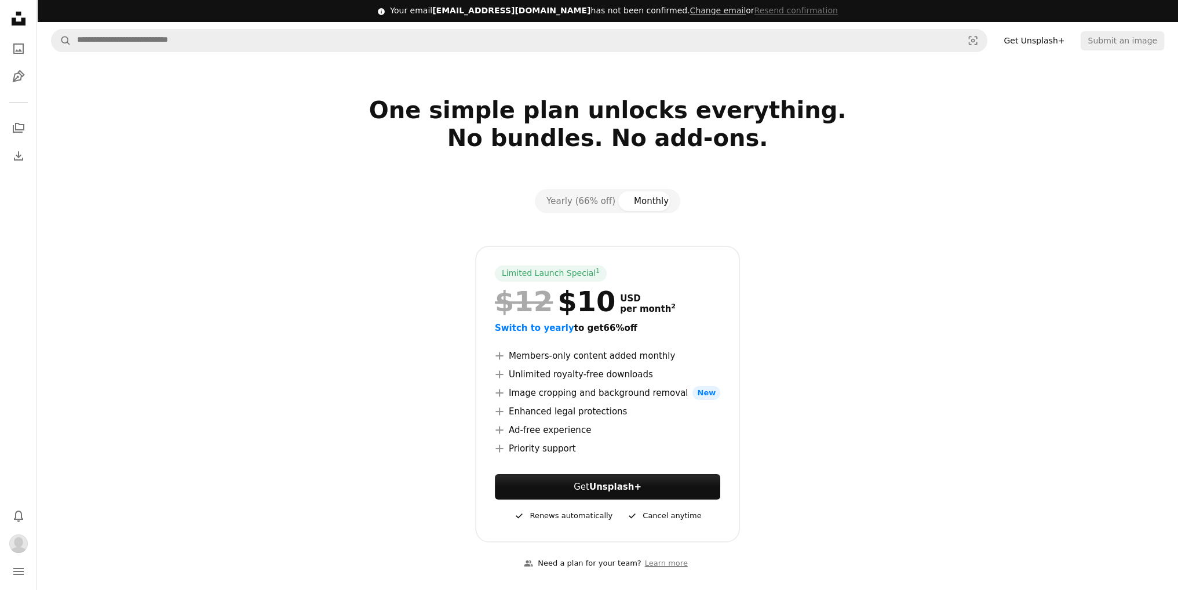 The height and width of the screenshot is (590, 1178). What do you see at coordinates (607, 411) in the screenshot?
I see `li: Enhanced legal protections` at bounding box center [607, 411].